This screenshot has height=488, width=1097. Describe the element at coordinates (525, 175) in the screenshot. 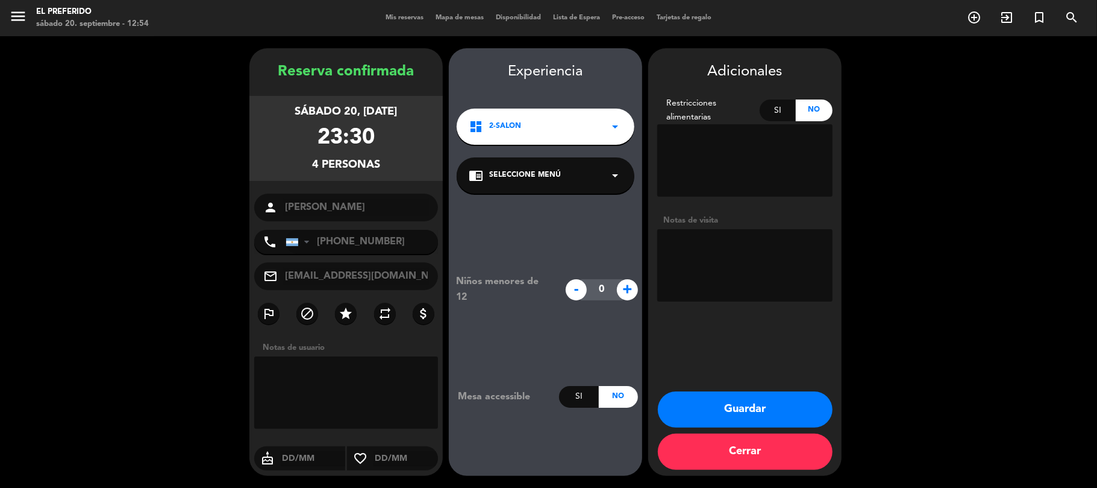

I see `span: Seleccione Menú` at that location.